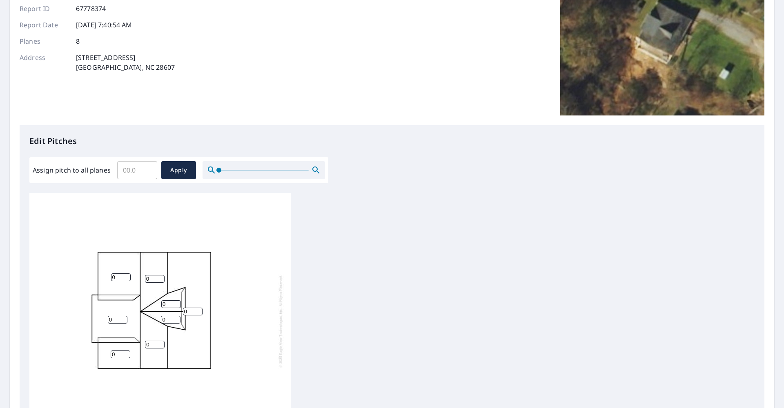 The height and width of the screenshot is (408, 784). Describe the element at coordinates (44, 62) in the screenshot. I see `p: Address` at that location.